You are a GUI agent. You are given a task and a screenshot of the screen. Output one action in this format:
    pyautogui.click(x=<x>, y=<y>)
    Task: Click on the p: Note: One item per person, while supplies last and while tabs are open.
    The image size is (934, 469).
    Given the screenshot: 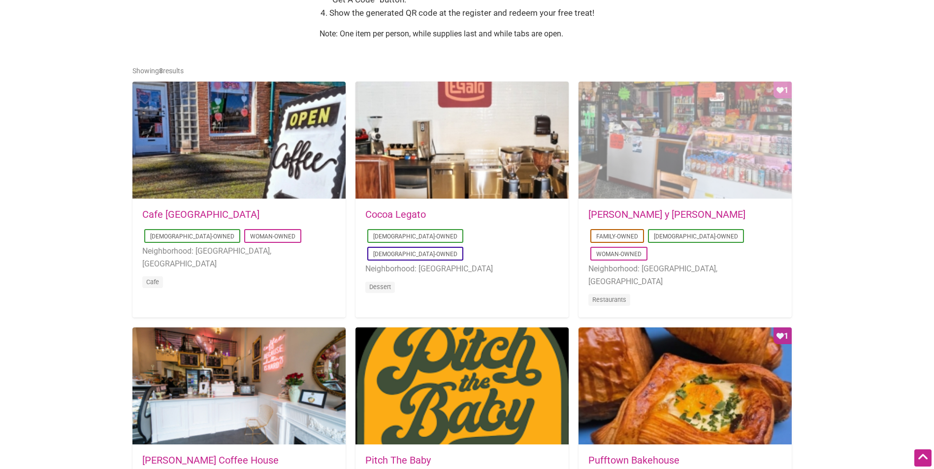 What is the action you would take?
    pyautogui.click(x=467, y=34)
    